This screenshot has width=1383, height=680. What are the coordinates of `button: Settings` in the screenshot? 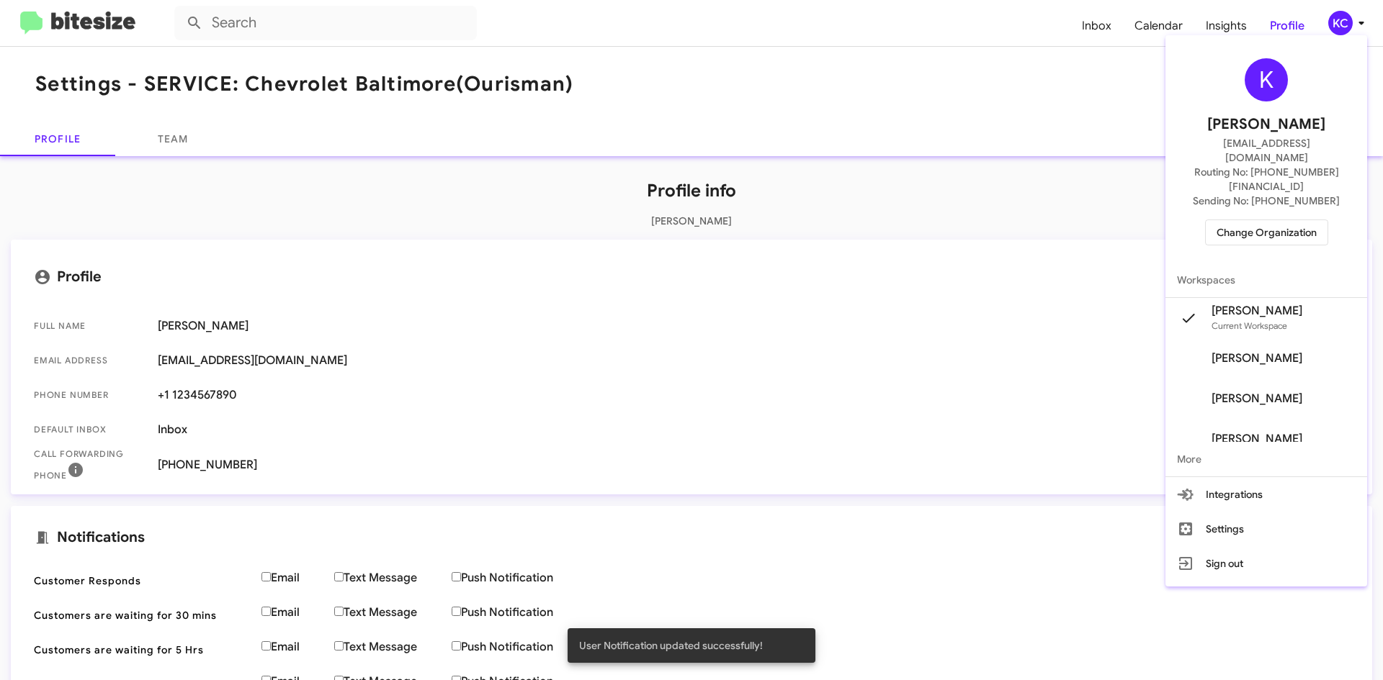 It's located at (1266, 529).